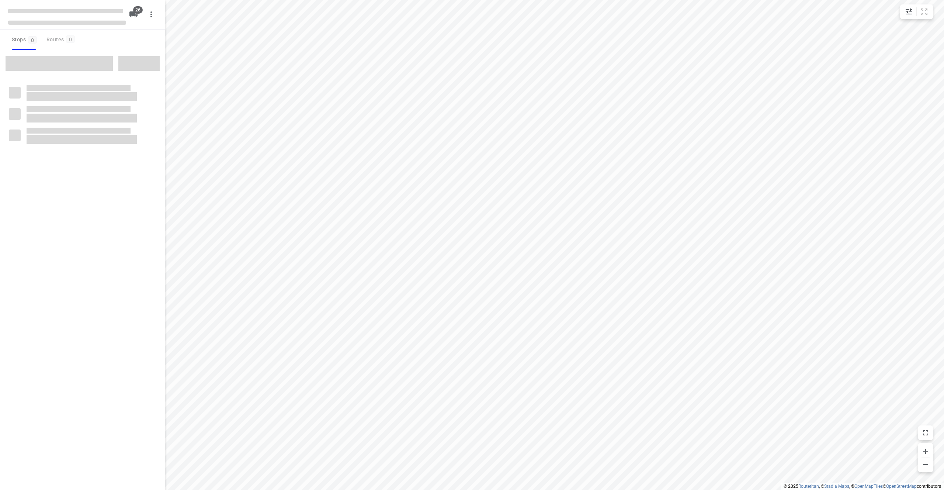  What do you see at coordinates (869, 486) in the screenshot?
I see `a: OpenMapTiles` at bounding box center [869, 486].